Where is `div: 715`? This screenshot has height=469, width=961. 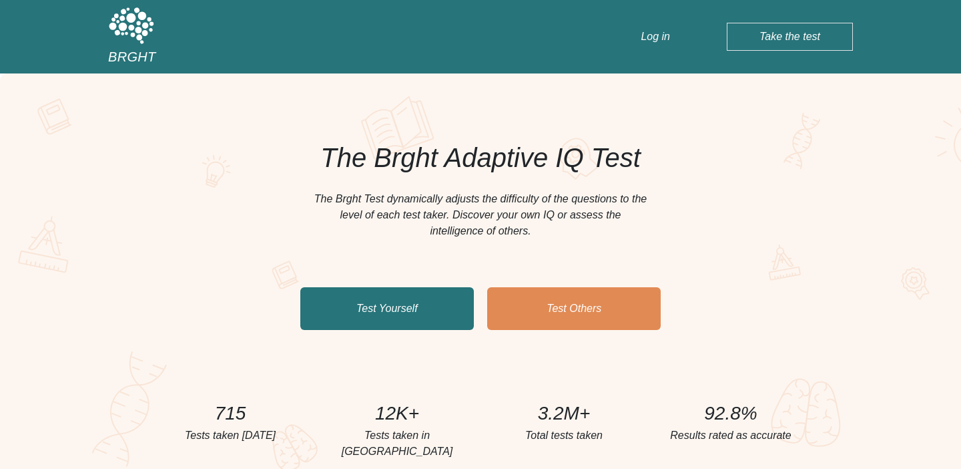 div: 715 is located at coordinates (230, 413).